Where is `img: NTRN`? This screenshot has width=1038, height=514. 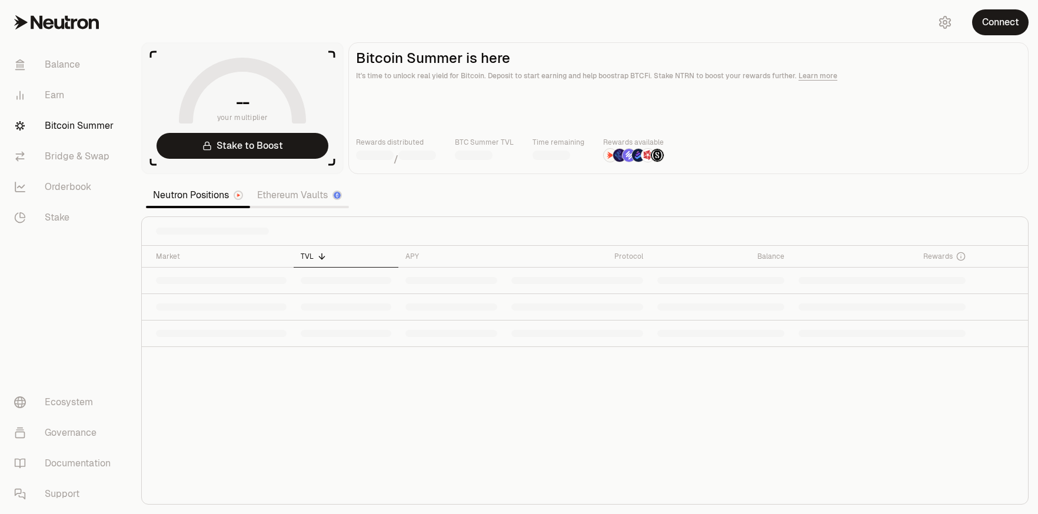 img: NTRN is located at coordinates (610, 155).